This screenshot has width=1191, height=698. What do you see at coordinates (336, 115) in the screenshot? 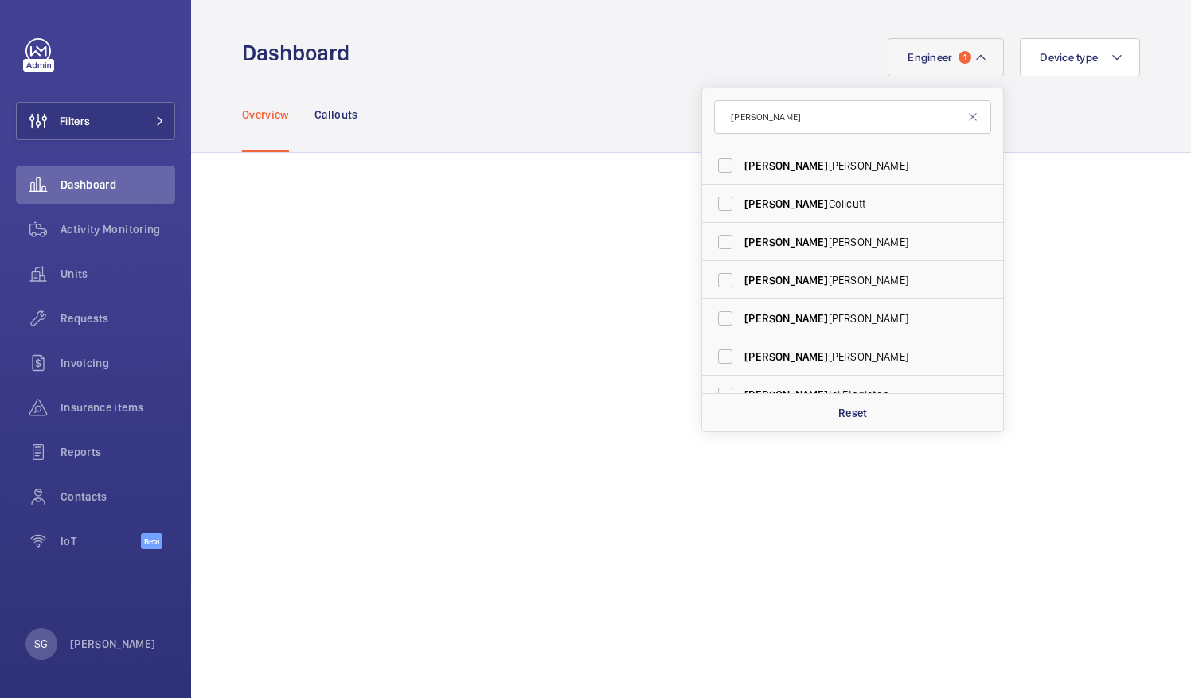
I see `p: Callouts` at bounding box center [336, 115].